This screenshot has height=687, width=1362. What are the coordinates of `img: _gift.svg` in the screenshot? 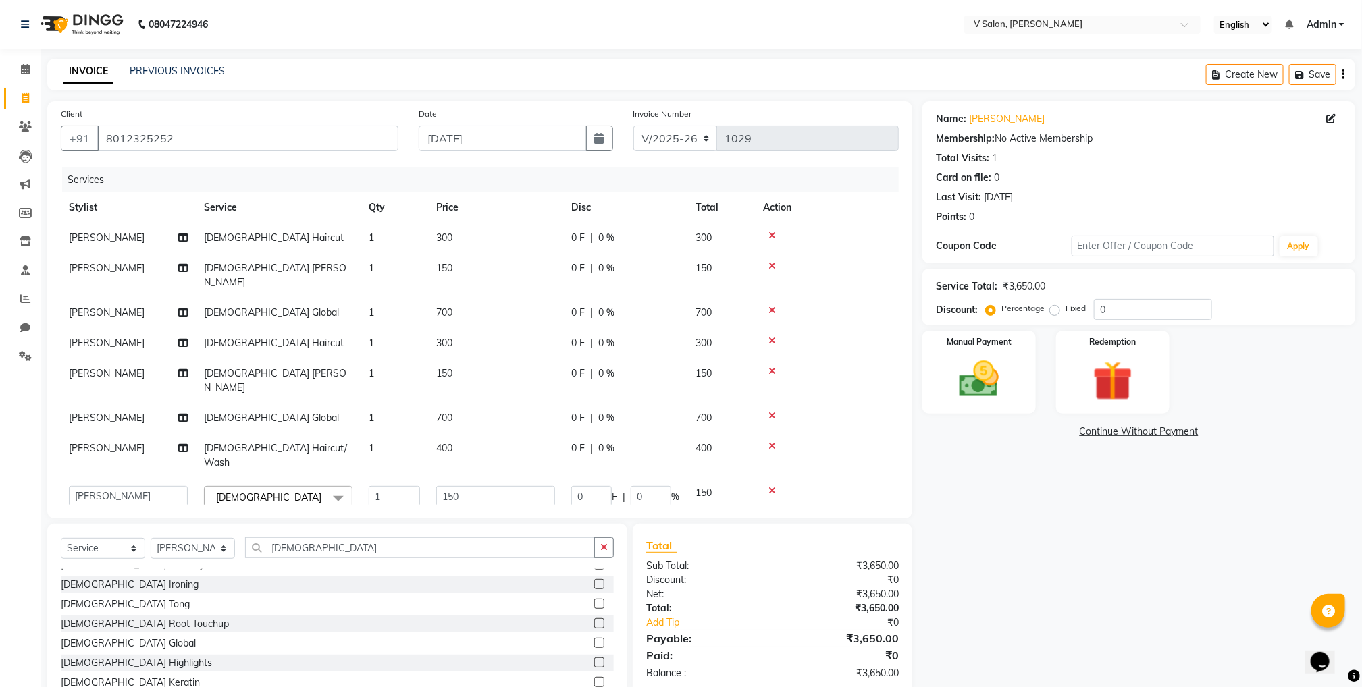 It's located at (1113, 381).